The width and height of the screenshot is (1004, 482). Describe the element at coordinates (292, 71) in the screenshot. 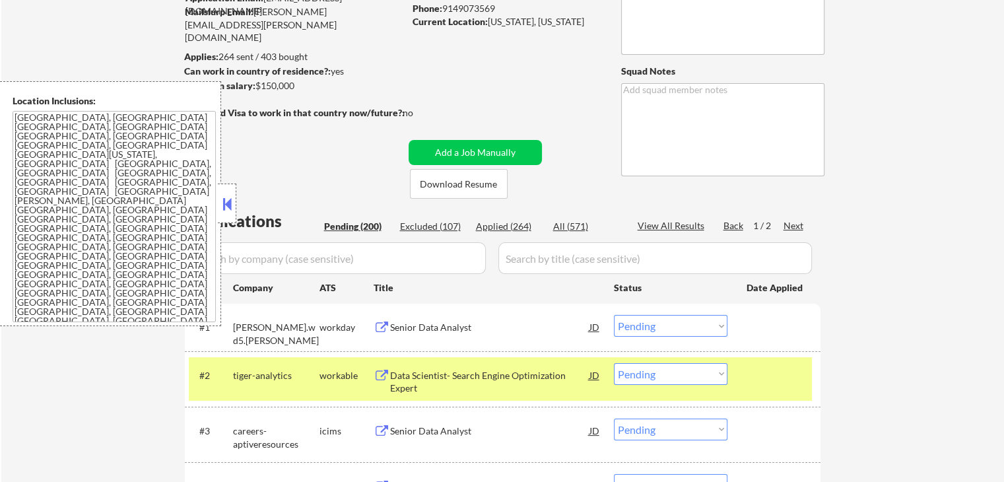

I see `div: yes` at that location.